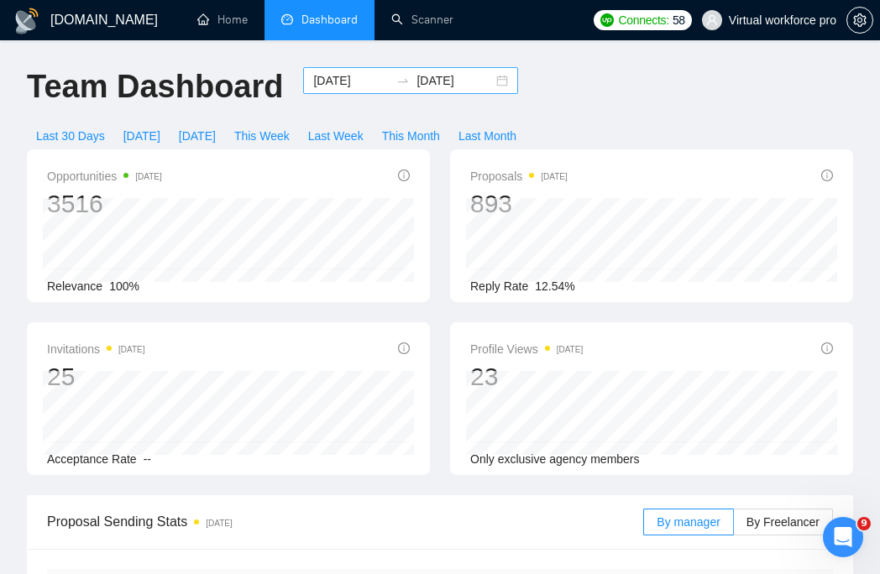 This screenshot has height=574, width=880. Describe the element at coordinates (554, 286) in the screenshot. I see `span: 12.54%` at that location.